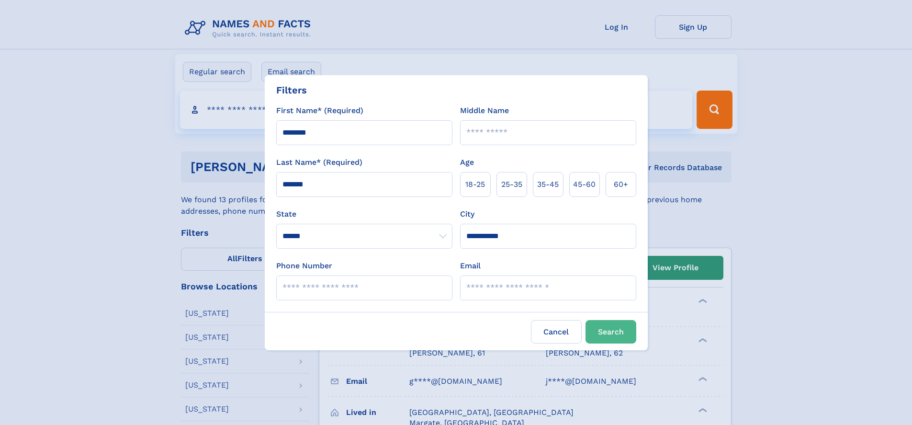 The height and width of the screenshot is (425, 912). What do you see at coordinates (319, 162) in the screenshot?
I see `label: Last Name* (Required)` at bounding box center [319, 162].